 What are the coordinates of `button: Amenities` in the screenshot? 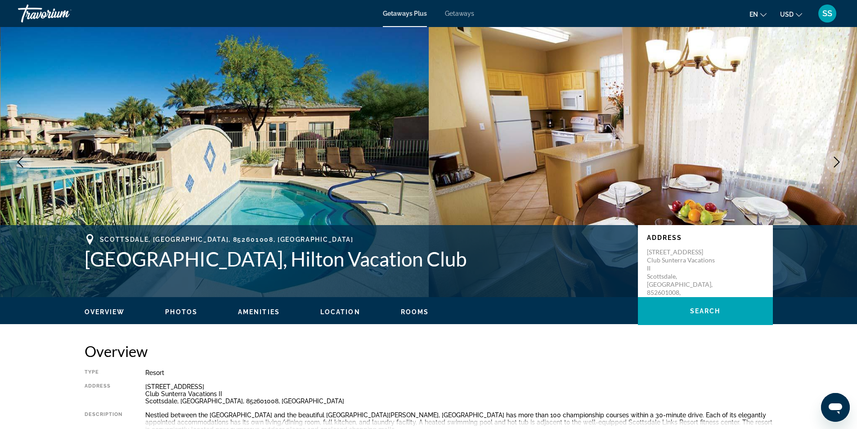 It's located at (259, 312).